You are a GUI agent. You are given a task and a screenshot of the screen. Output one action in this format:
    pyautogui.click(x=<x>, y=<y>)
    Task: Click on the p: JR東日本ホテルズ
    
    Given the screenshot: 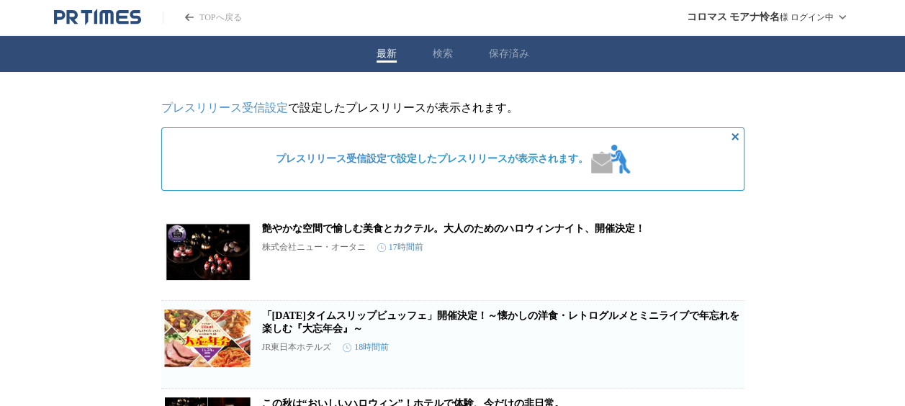 What is the action you would take?
    pyautogui.click(x=297, y=347)
    